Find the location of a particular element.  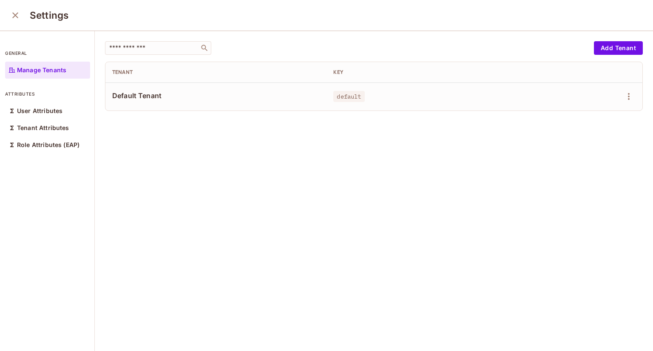

button: close is located at coordinates (15, 15).